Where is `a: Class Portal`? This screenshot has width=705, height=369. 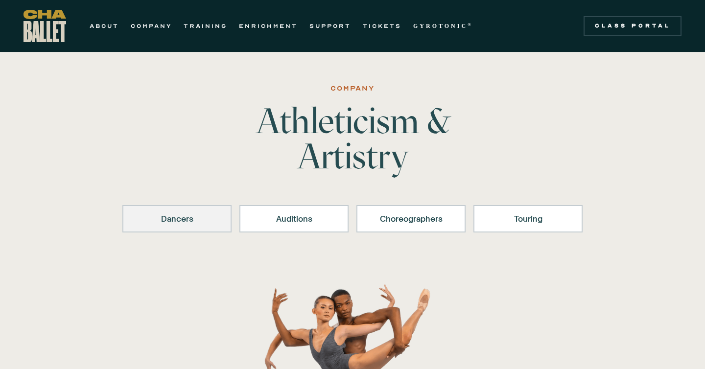 a: Class Portal is located at coordinates (633, 26).